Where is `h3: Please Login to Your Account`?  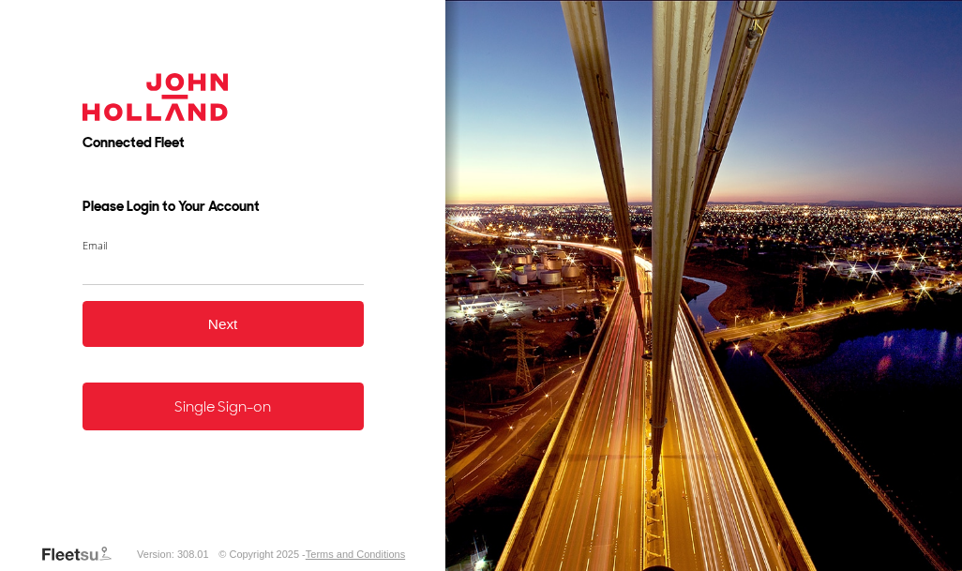 h3: Please Login to Your Account is located at coordinates (223, 206).